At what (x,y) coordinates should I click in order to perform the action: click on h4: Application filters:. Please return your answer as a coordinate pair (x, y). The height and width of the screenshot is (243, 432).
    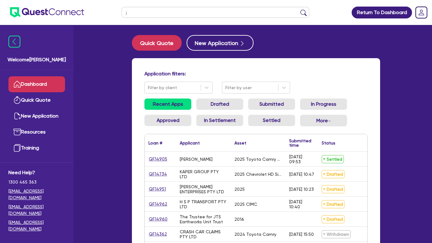
    Looking at the image, I should click on (256, 74).